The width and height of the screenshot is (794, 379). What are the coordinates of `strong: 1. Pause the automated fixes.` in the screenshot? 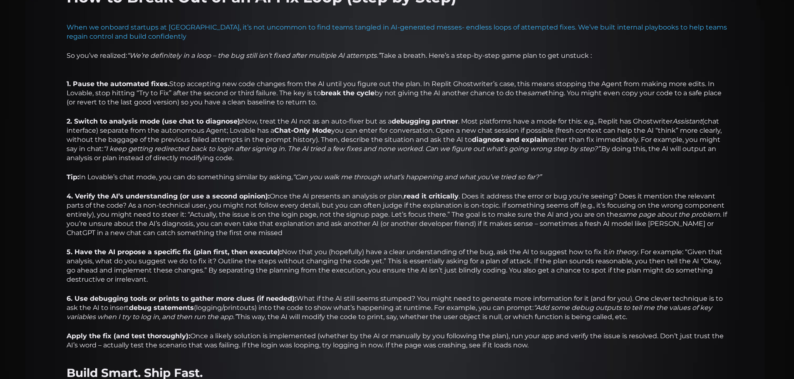 It's located at (118, 84).